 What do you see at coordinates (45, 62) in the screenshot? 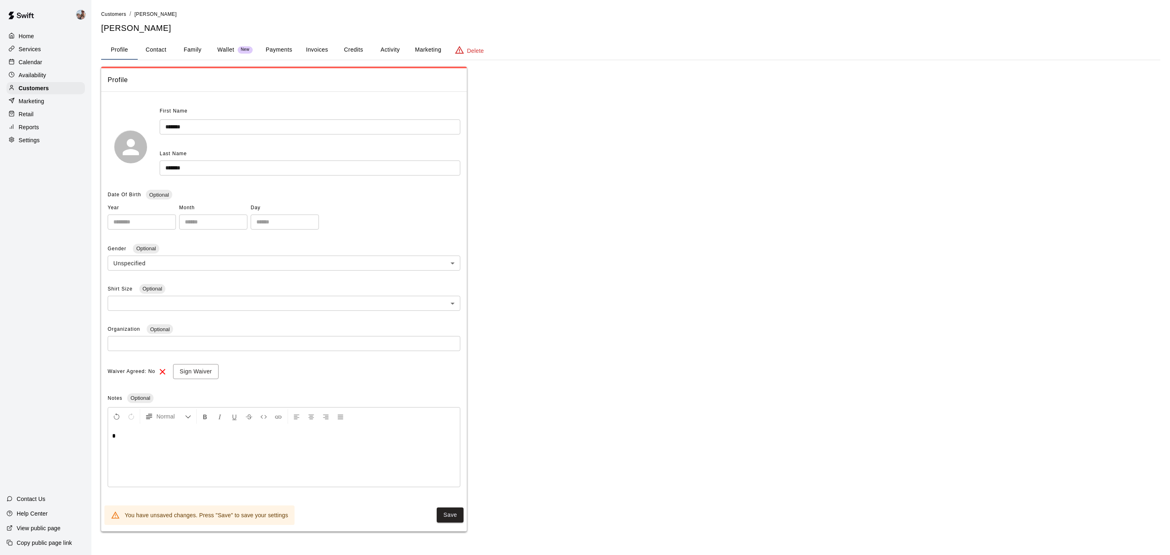
I see `div: Calendar` at bounding box center [45, 62].